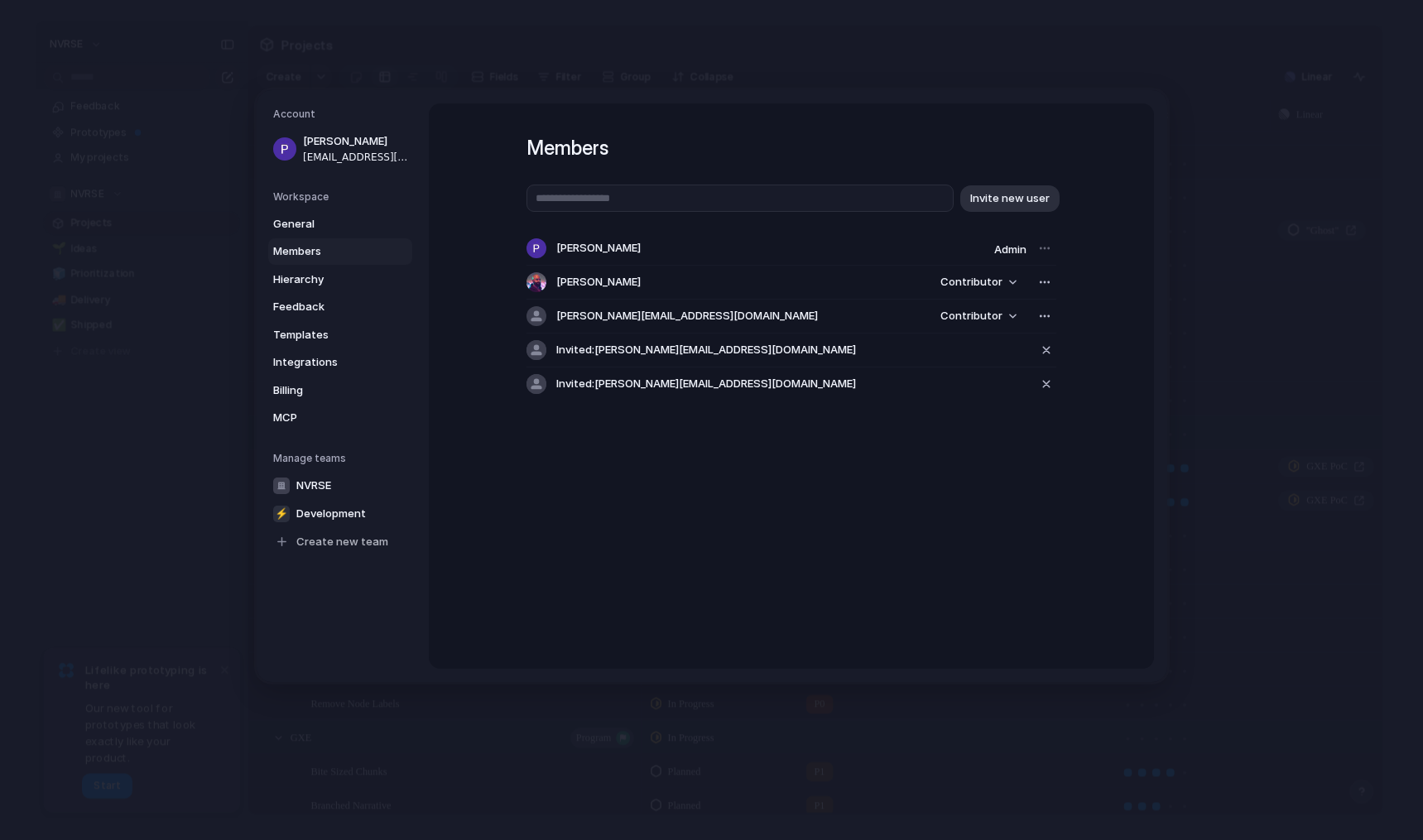 The image size is (1423, 840). I want to click on span: Development, so click(331, 514).